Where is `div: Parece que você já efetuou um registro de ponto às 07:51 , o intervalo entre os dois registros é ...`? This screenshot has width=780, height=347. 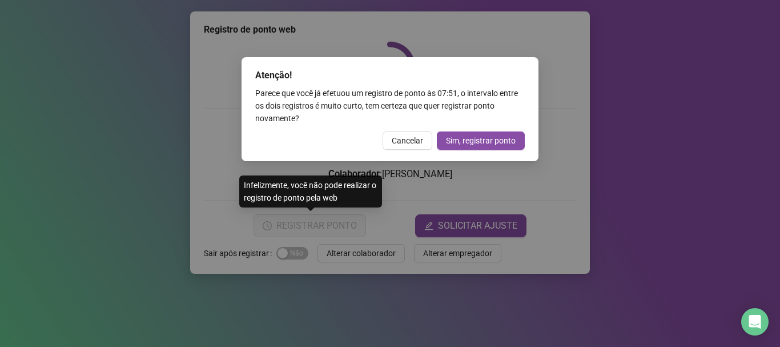
div: Parece que você já efetuou um registro de ponto às 07:51 , o intervalo entre os dois registros é ... is located at coordinates (390, 106).